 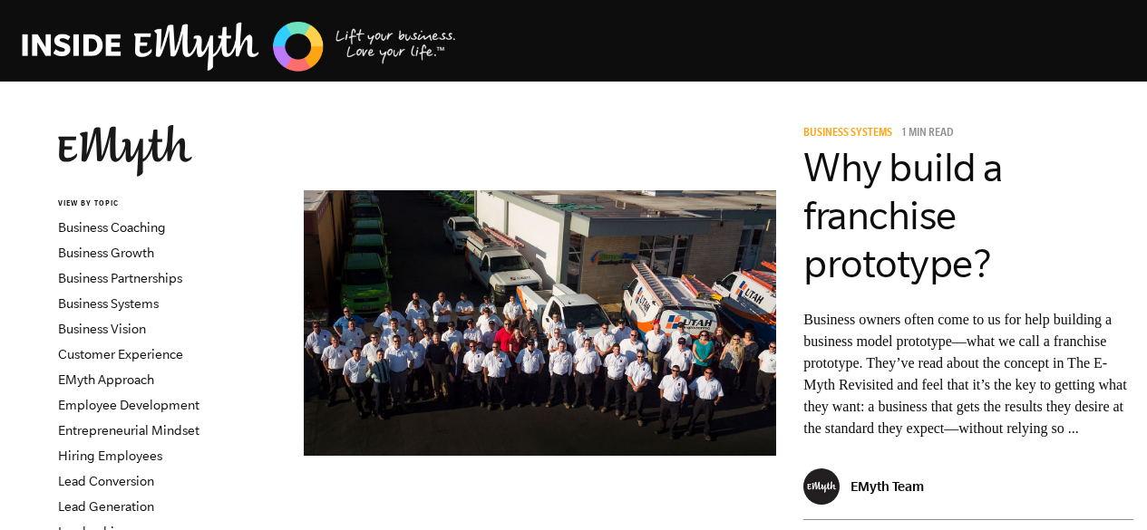 What do you see at coordinates (239, 46) in the screenshot?
I see `img: EMyth Business Coaching` at bounding box center [239, 46].